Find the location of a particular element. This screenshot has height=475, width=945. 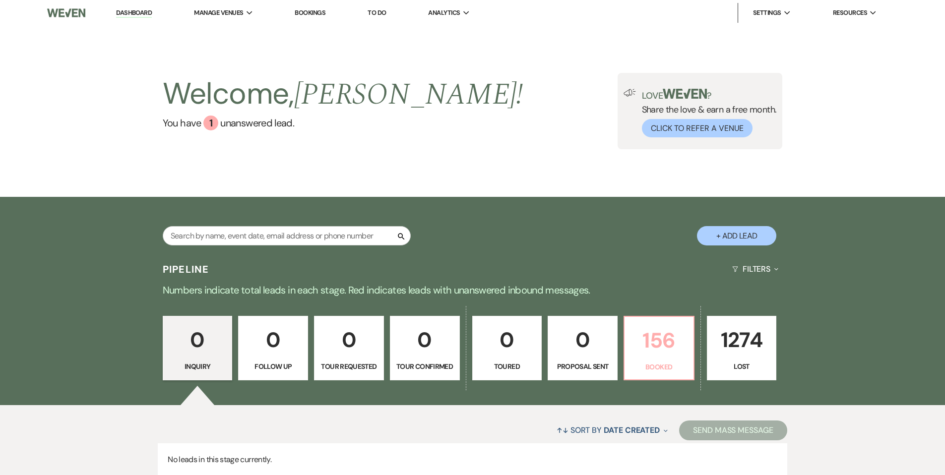

span: Resources is located at coordinates (850, 13).